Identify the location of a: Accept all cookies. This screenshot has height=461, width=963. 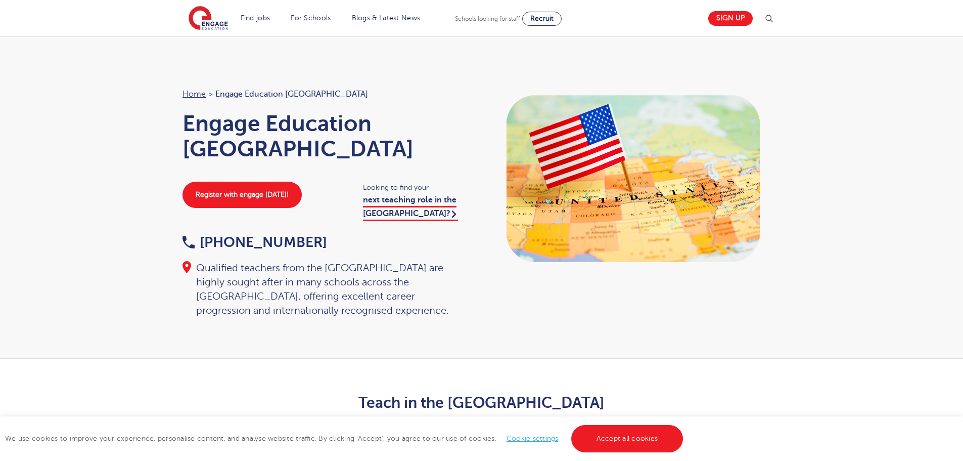
(627, 438).